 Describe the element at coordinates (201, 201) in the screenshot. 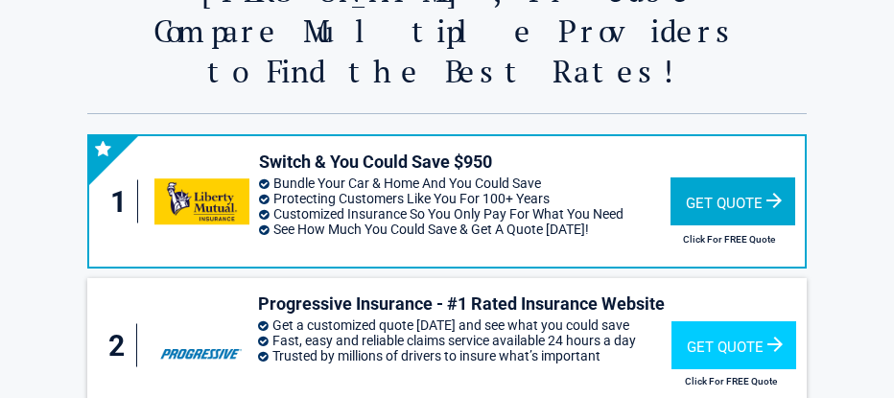

I see `img: libertymutual's logo` at that location.